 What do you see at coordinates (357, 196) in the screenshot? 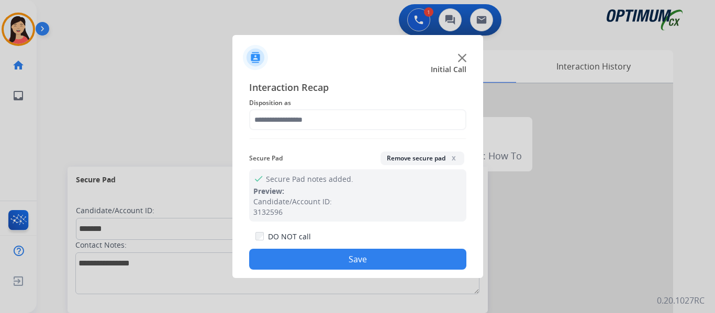
I see `div: Secure Pad notes added.` at bounding box center [357, 196].